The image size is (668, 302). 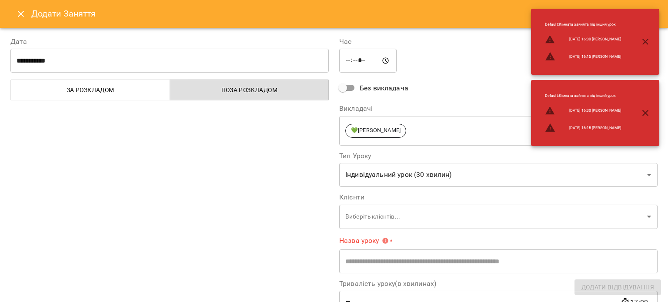 I want to click on p: Виберіть клієнтів..., so click(x=495, y=217).